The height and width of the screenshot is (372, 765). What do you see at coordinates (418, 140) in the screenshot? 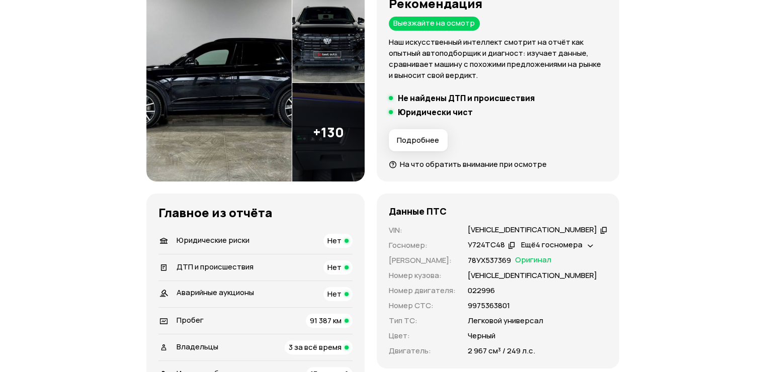
I see `button: Подробнее` at bounding box center [418, 140].